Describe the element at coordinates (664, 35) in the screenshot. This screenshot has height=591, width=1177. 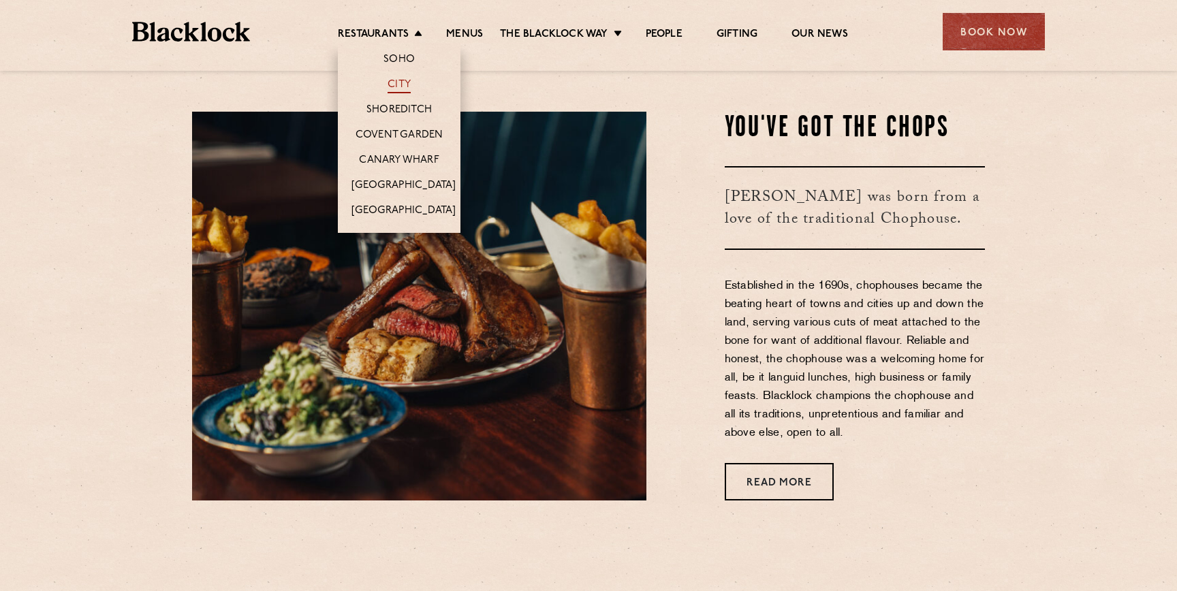
I see `a: People` at that location.